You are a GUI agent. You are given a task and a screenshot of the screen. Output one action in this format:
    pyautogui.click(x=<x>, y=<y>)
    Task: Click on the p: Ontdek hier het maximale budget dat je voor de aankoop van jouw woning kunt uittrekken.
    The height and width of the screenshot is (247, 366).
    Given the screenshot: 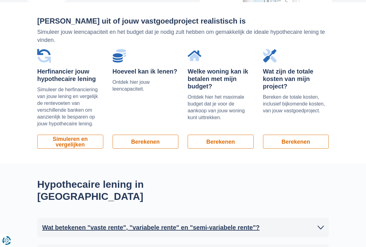 What is the action you would take?
    pyautogui.click(x=220, y=107)
    